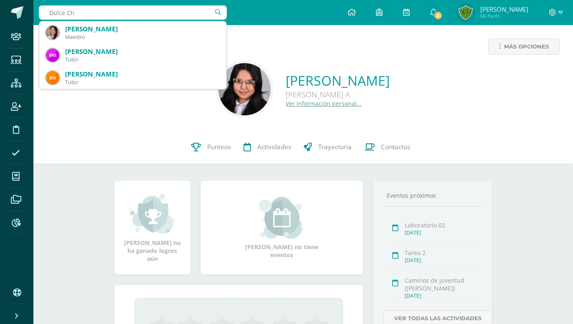 This screenshot has height=324, width=573. Describe the element at coordinates (387, 147) in the screenshot. I see `a: Contactos` at that location.